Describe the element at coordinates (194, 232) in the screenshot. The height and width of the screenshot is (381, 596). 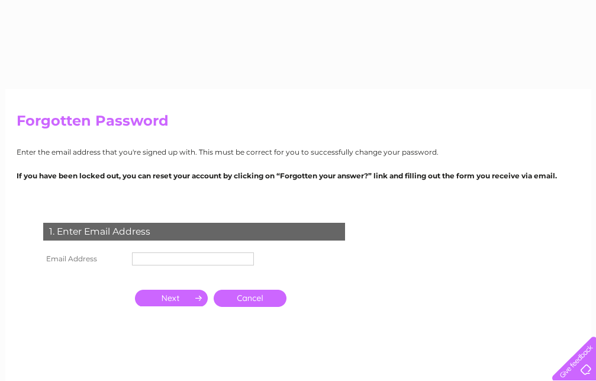
I see `div: 1. Enter Email Address` at that location.